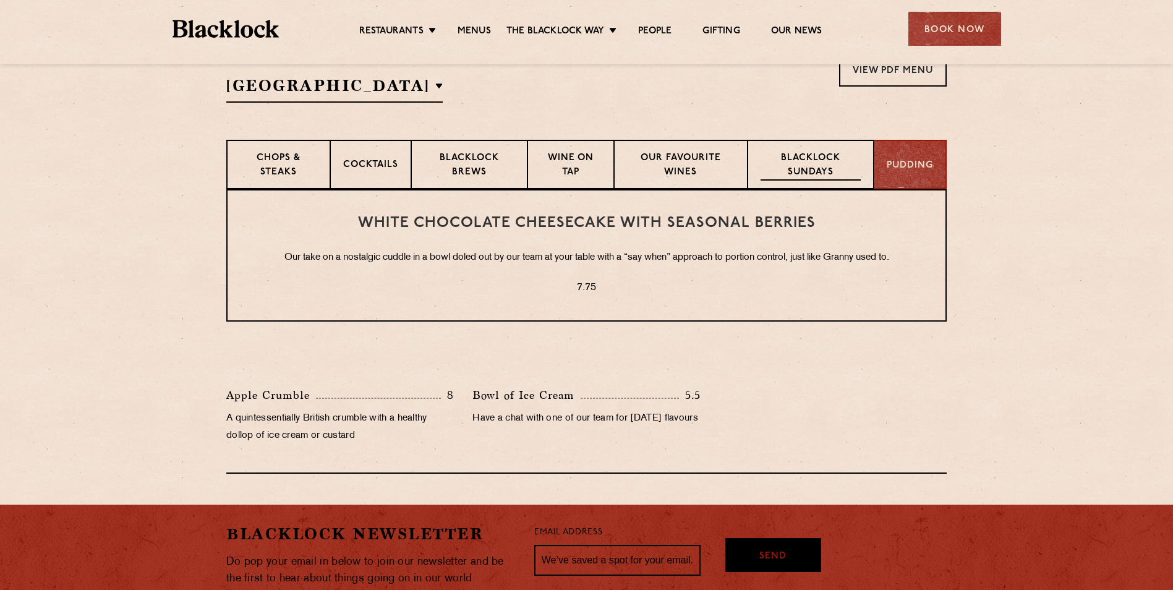 Image resolution: width=1173 pixels, height=590 pixels. What do you see at coordinates (555, 32) in the screenshot?
I see `a: The Blacklock Way` at bounding box center [555, 32].